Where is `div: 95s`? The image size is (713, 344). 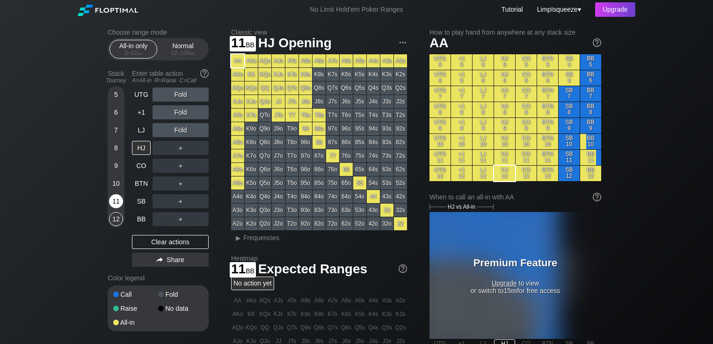
div: 95s is located at coordinates (360, 129).